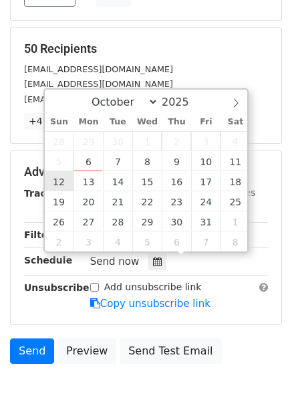 The image size is (292, 412). Describe the element at coordinates (235, 181) in the screenshot. I see `span: October 18, 2025` at that location.